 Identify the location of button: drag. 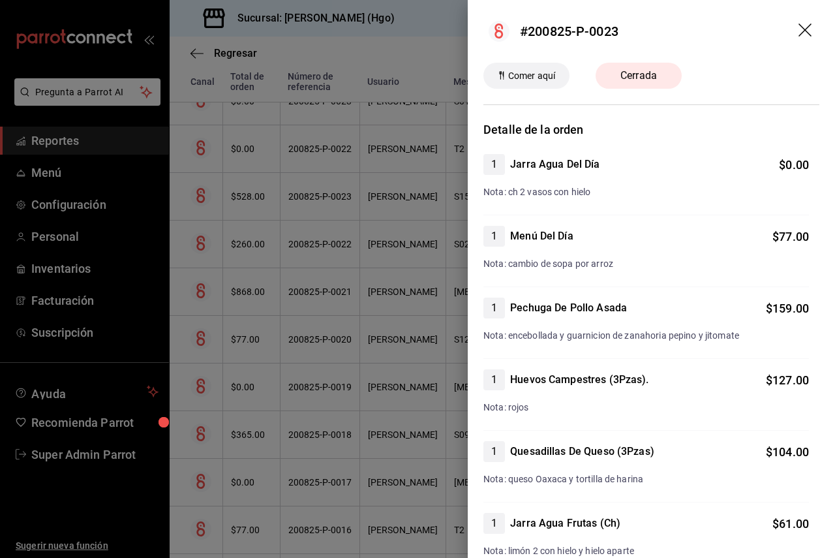
(807, 31).